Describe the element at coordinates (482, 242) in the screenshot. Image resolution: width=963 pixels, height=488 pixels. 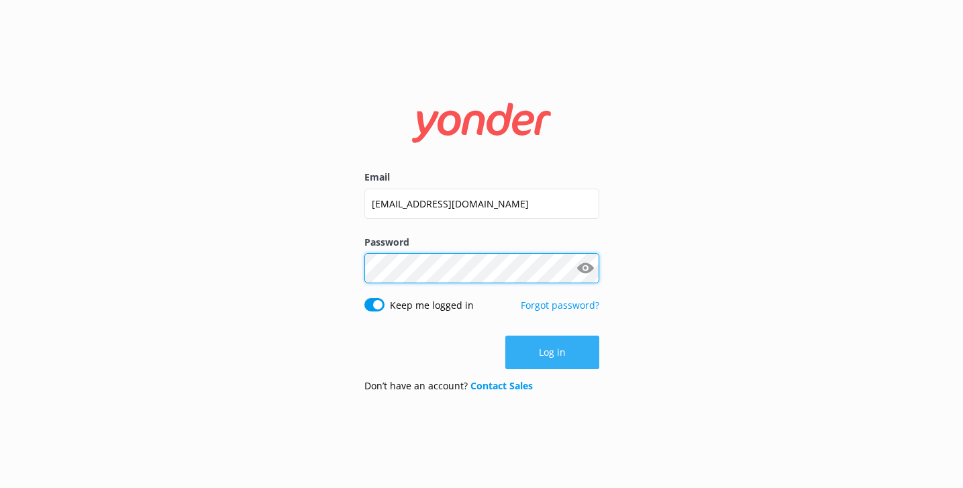
I see `label: Password` at that location.